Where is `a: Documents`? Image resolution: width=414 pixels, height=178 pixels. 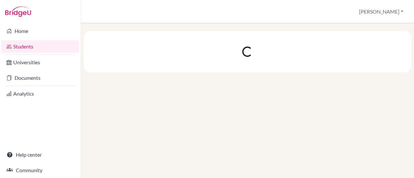 a: Documents is located at coordinates (40, 78).